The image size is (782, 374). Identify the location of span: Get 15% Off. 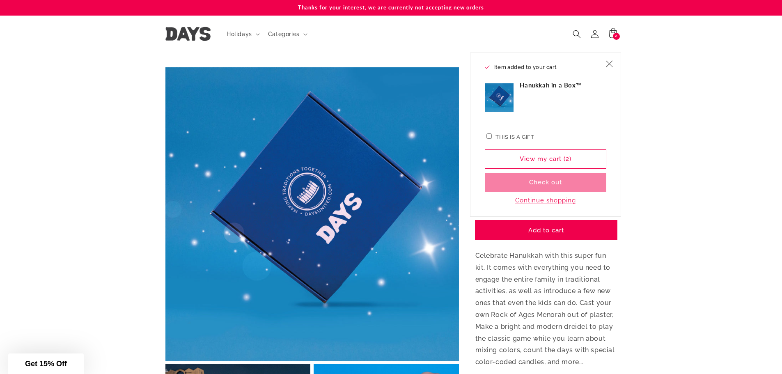
(46, 364).